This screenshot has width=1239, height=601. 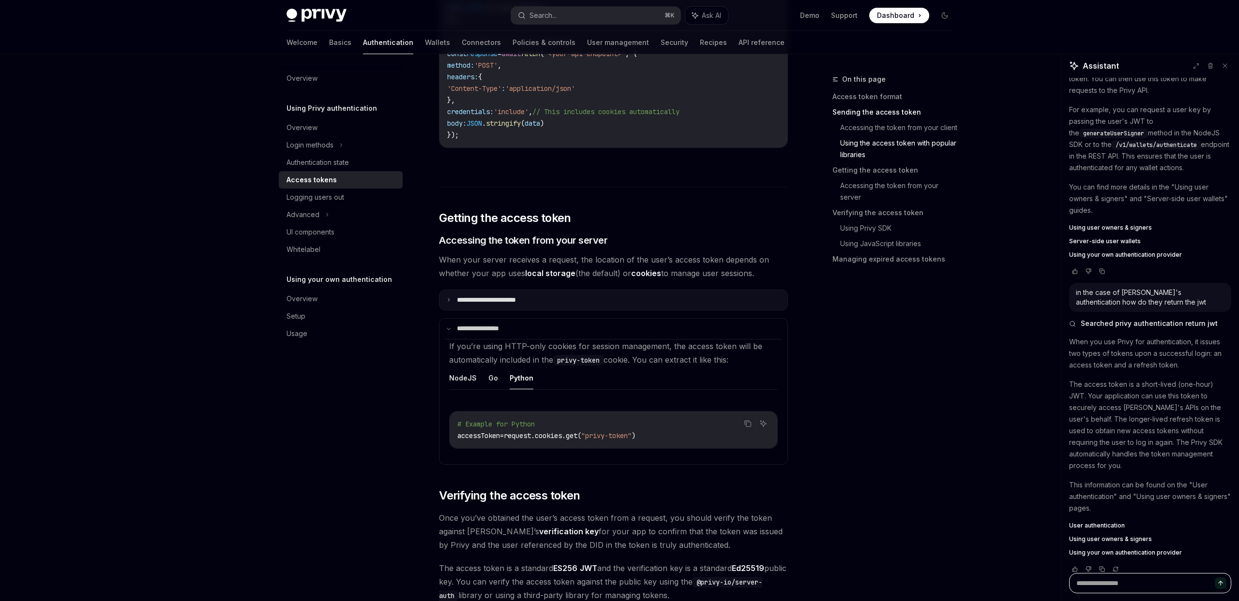 I want to click on code: privy-token, so click(x=578, y=360).